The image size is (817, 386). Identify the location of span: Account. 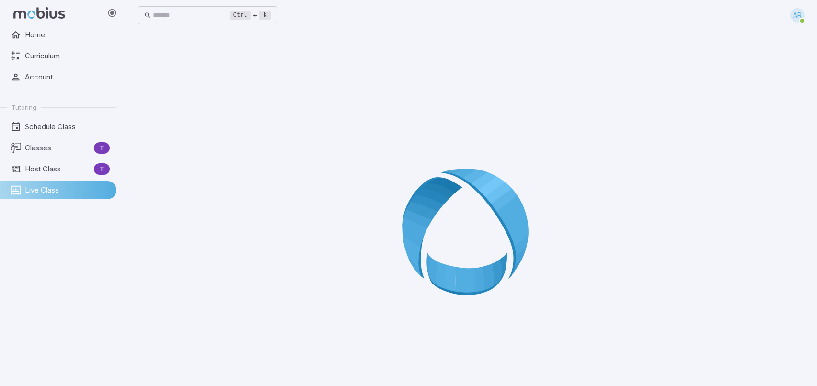
(67, 77).